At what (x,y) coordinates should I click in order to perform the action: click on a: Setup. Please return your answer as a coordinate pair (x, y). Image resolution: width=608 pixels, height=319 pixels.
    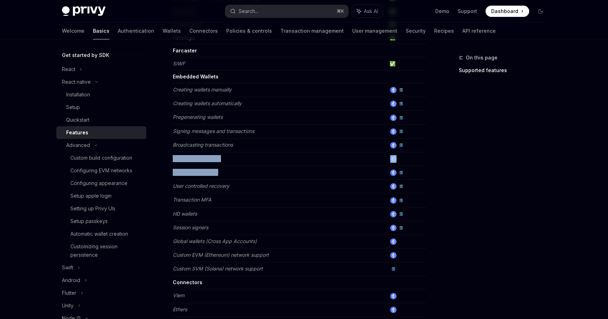
    Looking at the image, I should click on (101, 107).